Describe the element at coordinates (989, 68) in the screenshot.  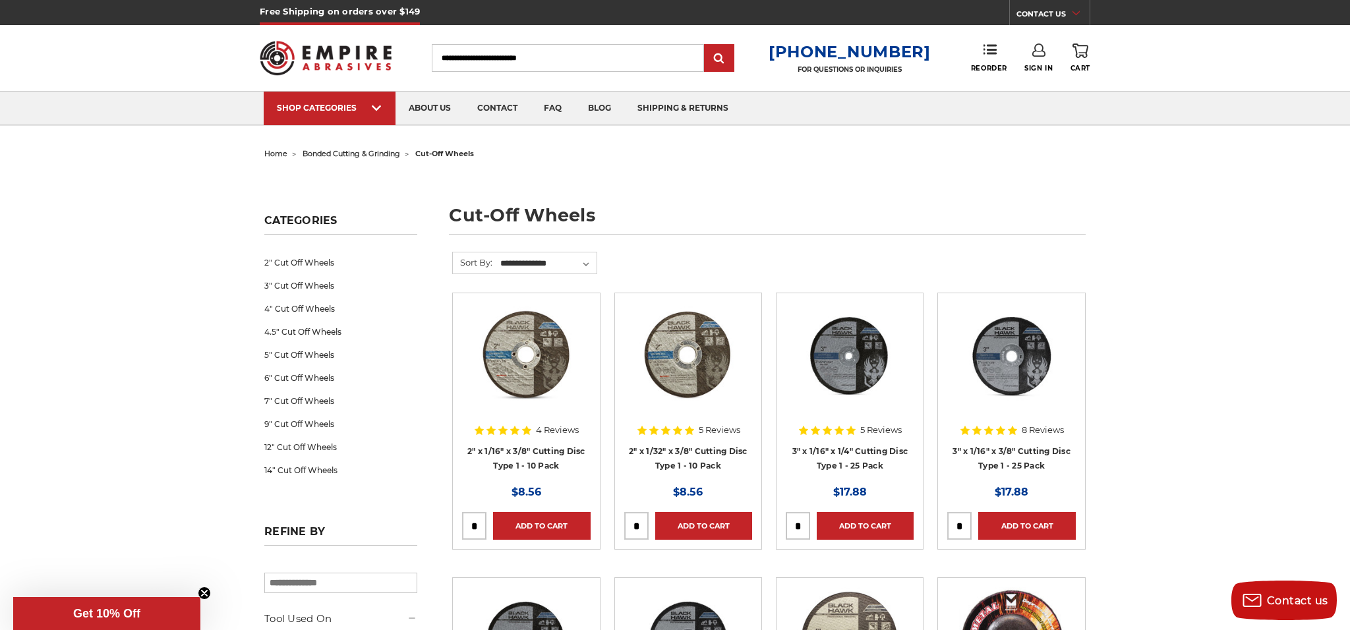
I see `span: Reorder` at that location.